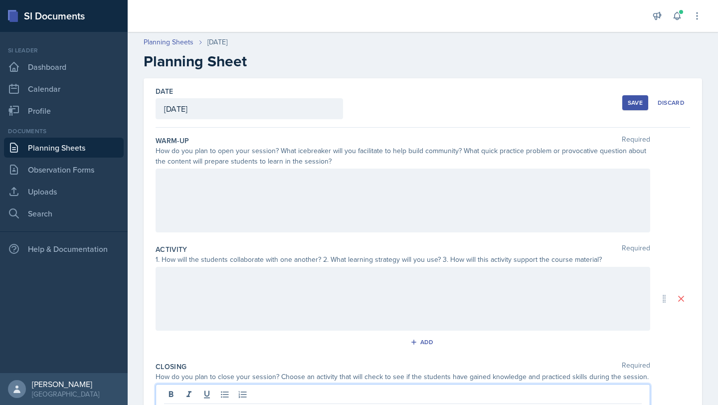  I want to click on a: Uploads, so click(64, 191).